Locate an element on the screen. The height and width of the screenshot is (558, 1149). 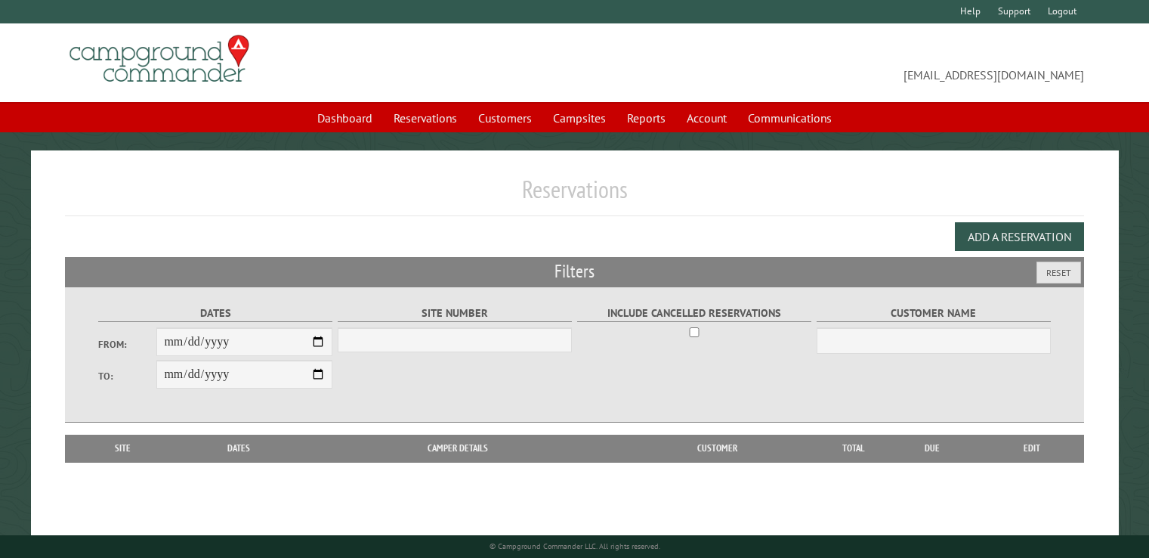
th: Edit is located at coordinates (1032, 448).